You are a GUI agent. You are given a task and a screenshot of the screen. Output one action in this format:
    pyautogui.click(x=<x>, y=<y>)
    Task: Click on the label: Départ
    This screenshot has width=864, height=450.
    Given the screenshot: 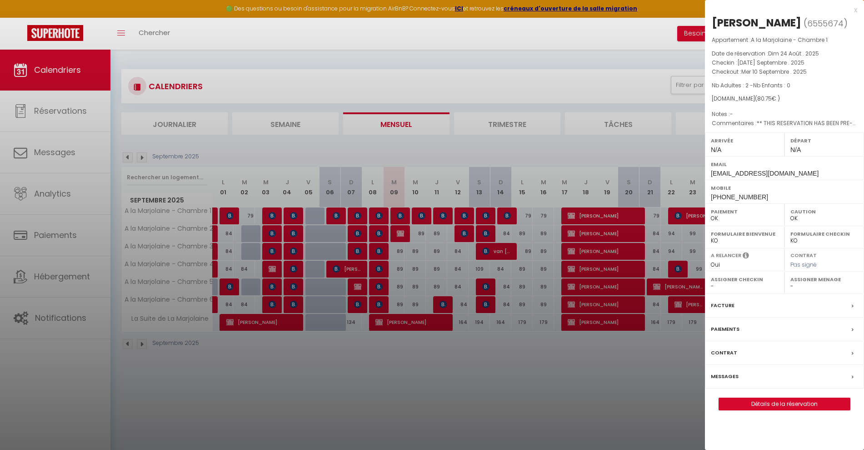 What is the action you would take?
    pyautogui.click(x=824, y=141)
    